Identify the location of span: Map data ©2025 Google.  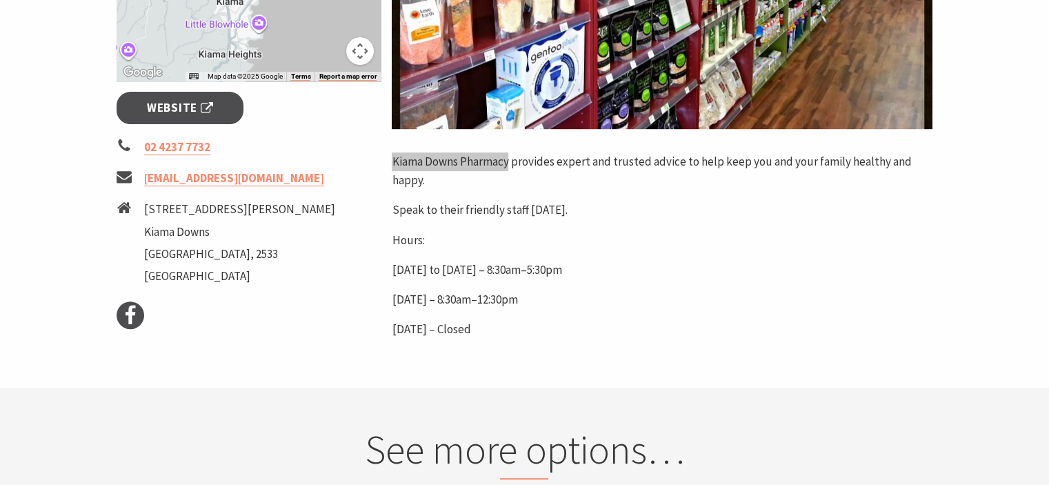
(244, 76).